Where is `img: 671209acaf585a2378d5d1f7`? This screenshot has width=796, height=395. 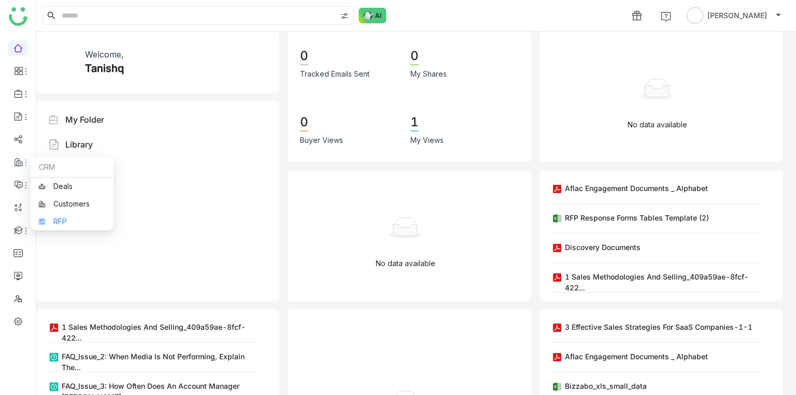
img: 671209acaf585a2378d5d1f7 is located at coordinates (63, 62).